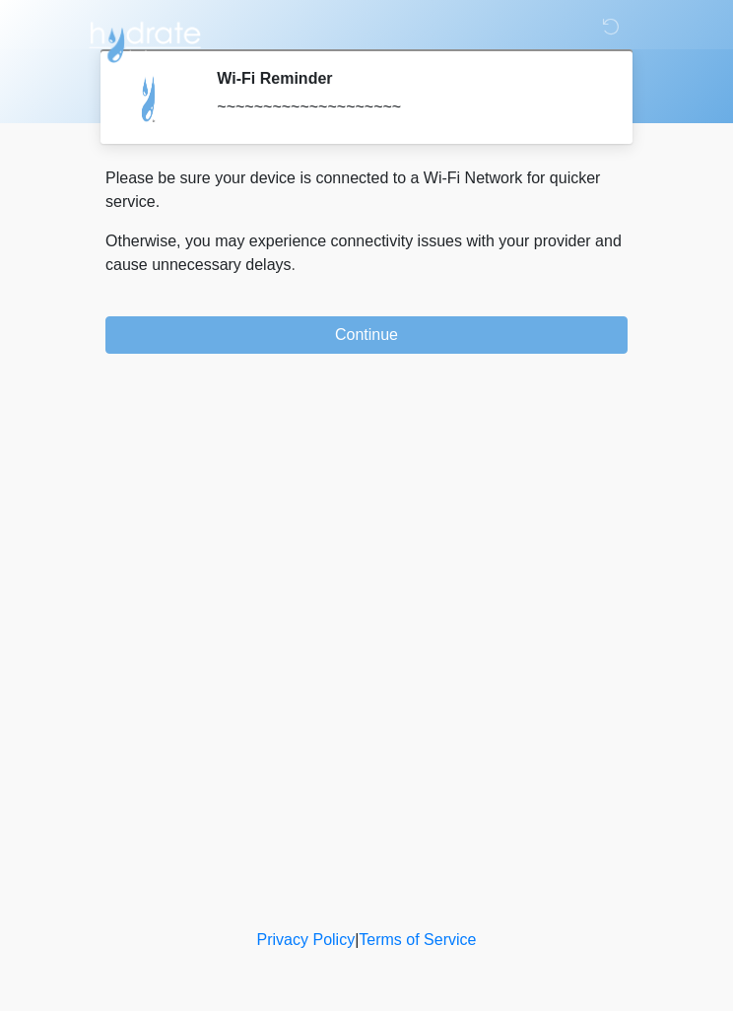  What do you see at coordinates (367, 335) in the screenshot?
I see `button: Continue` at bounding box center [367, 335].